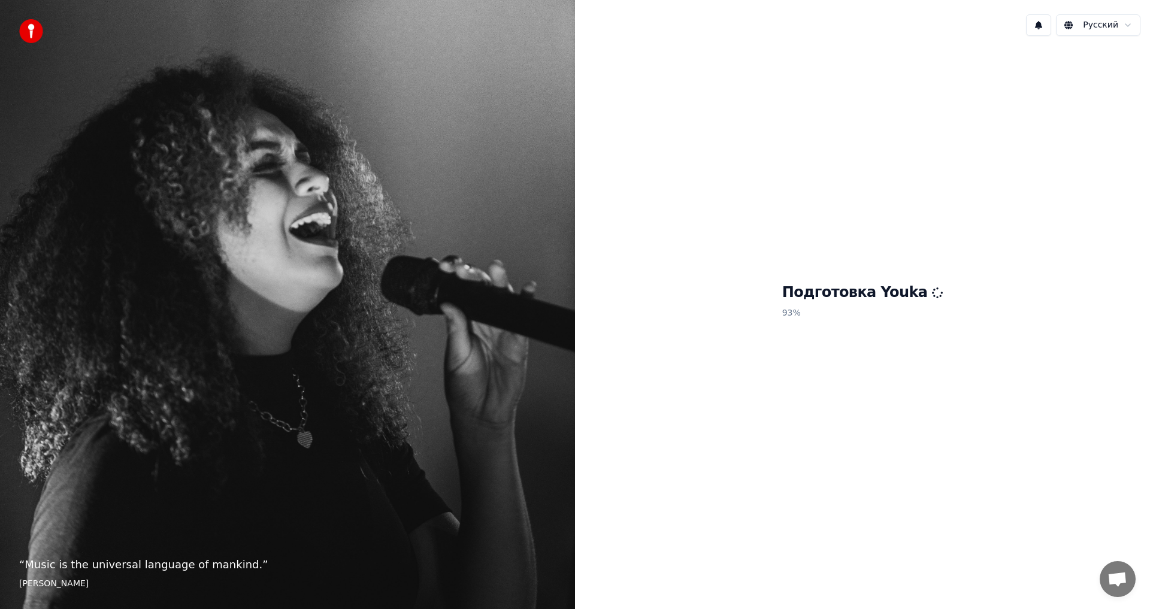  I want to click on img: youka, so click(31, 31).